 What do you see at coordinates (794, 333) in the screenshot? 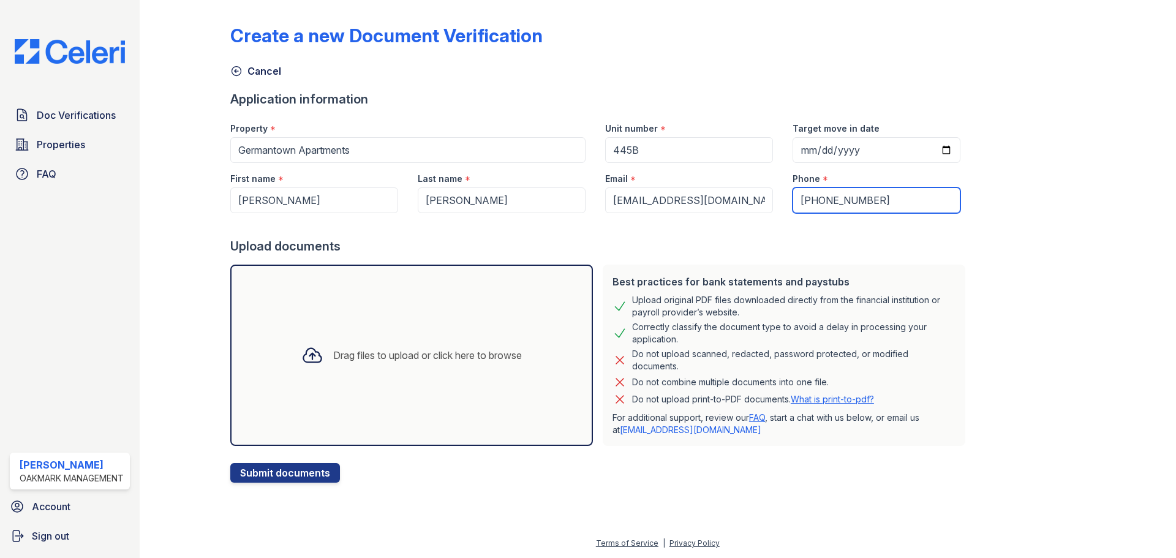
I see `div: Correctly classify the document type to avoid a delay in processing your application.` at bounding box center [794, 333].